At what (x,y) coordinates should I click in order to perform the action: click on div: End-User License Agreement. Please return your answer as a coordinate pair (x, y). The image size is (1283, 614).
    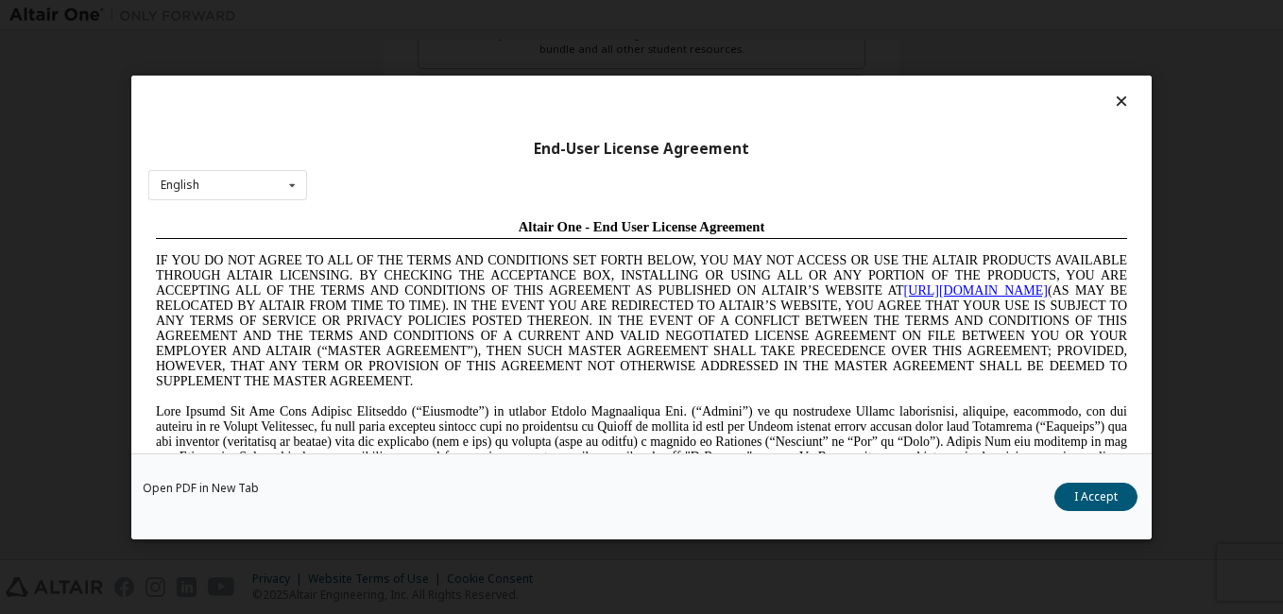
    Looking at the image, I should click on (642, 148).